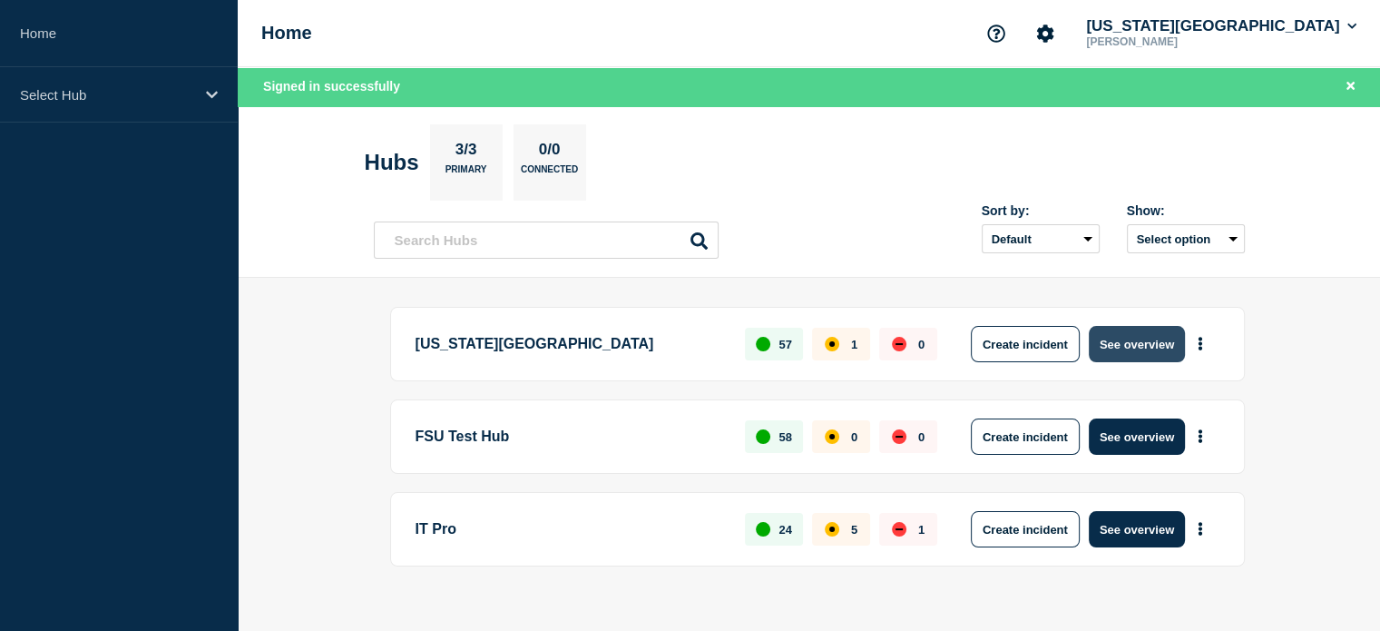  I want to click on h1: Home, so click(287, 33).